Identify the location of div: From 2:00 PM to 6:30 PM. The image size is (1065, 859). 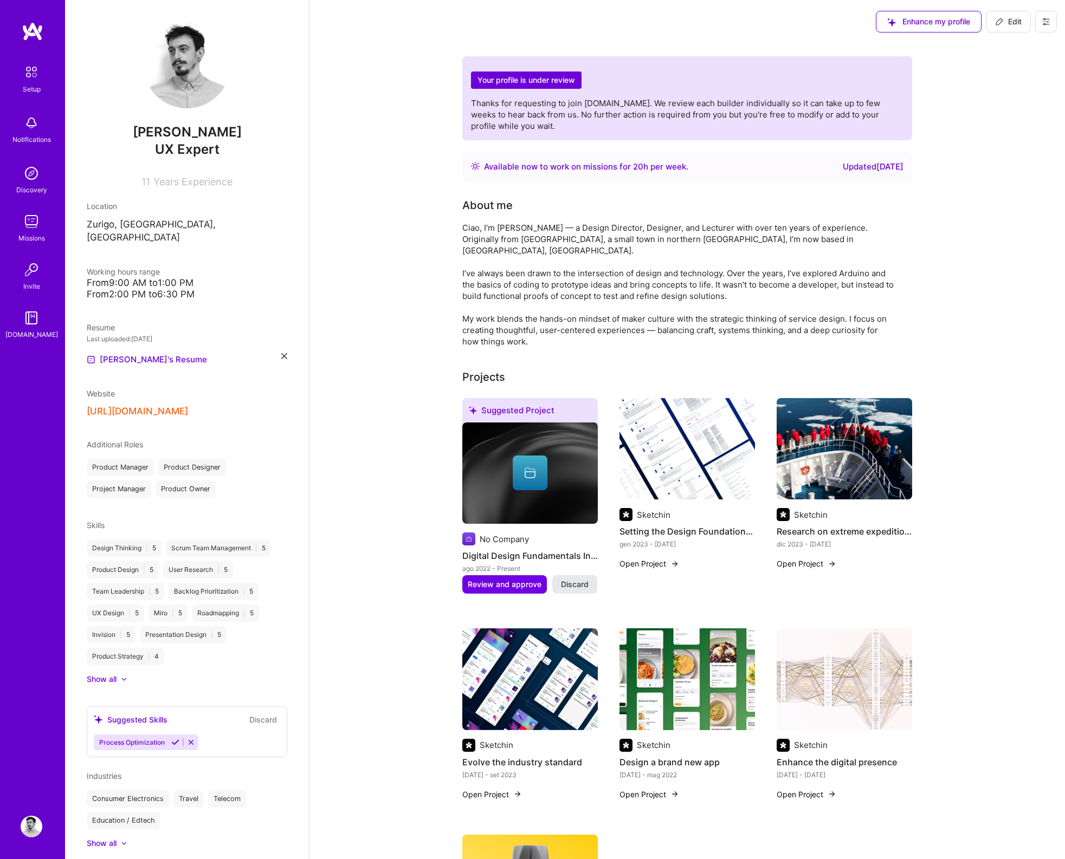
(187, 294).